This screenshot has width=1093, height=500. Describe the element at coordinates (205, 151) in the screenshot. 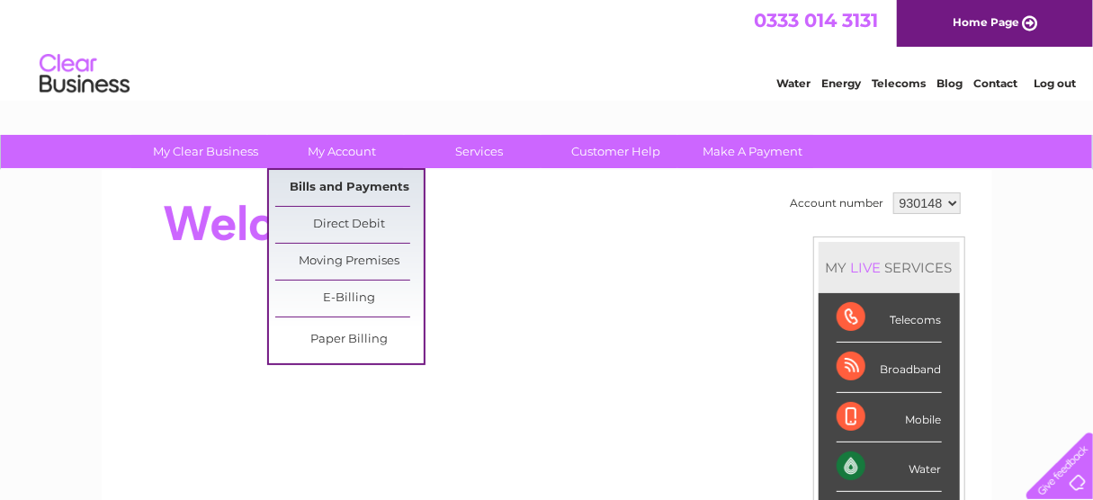

I see `a: My Clear Business` at that location.